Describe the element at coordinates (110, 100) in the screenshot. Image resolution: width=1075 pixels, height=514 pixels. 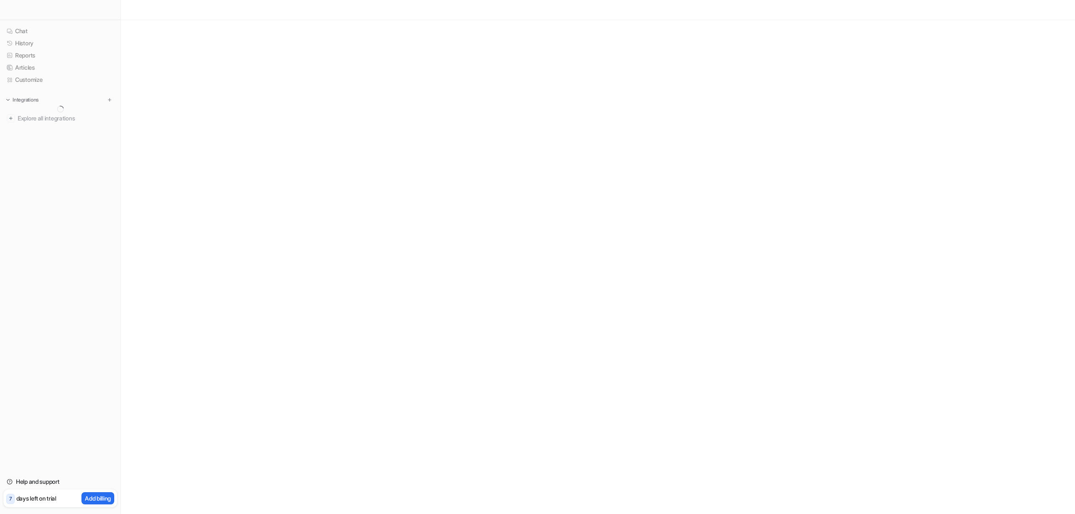
I see `img: menu_add.svg` at that location.